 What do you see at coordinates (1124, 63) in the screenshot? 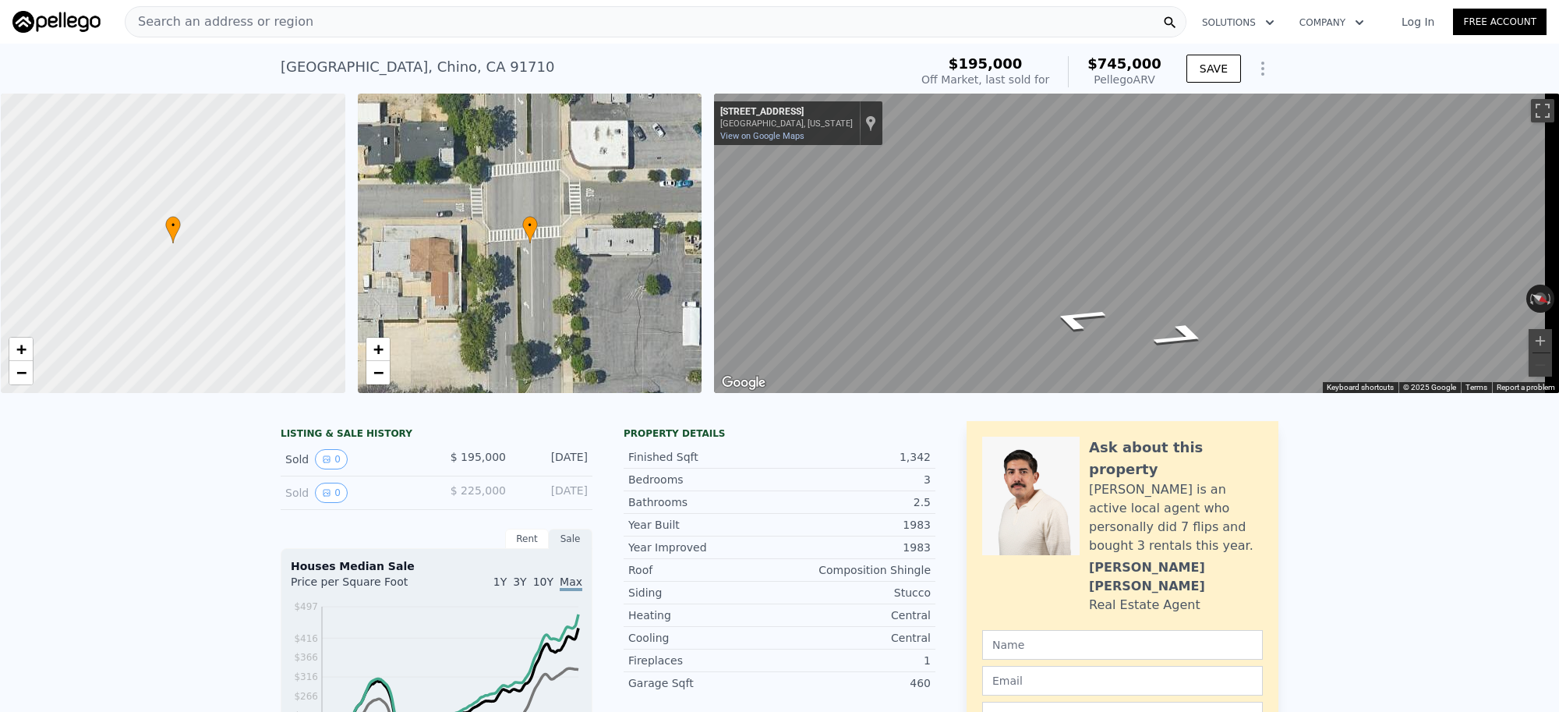
I see `span: $745,000` at bounding box center [1124, 63].